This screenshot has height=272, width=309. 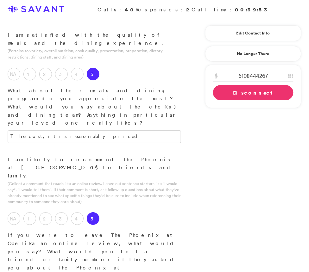 I want to click on strong: 00:39:53, so click(x=252, y=9).